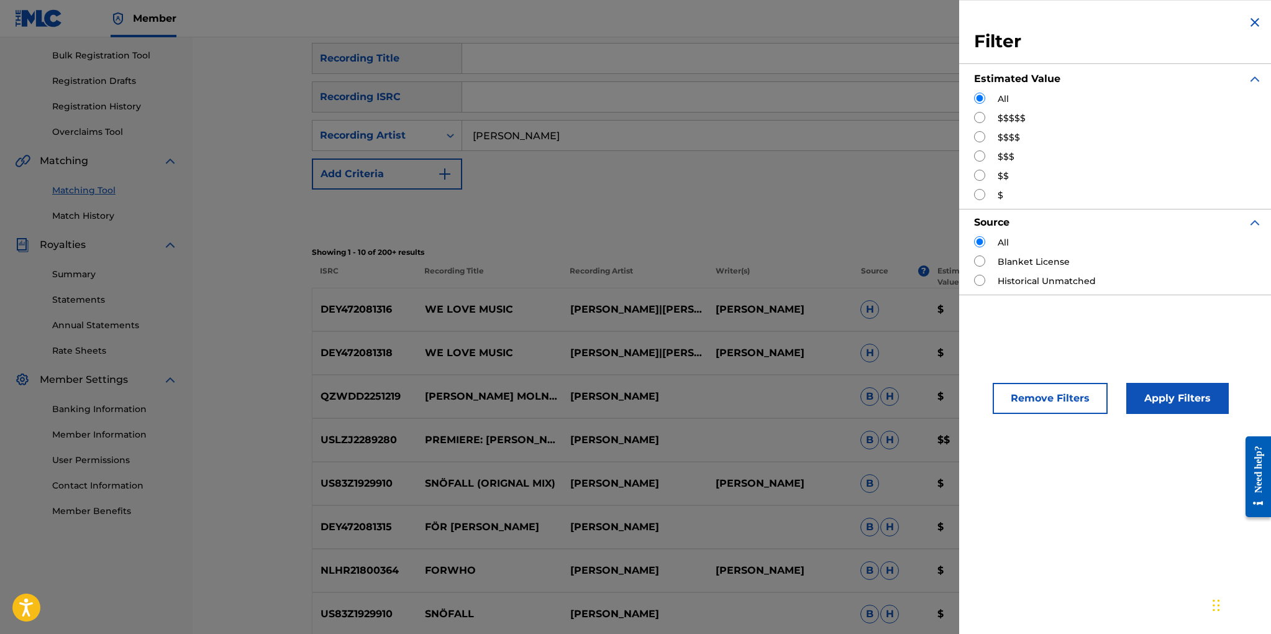 The width and height of the screenshot is (1271, 634). Describe the element at coordinates (1047, 281) in the screenshot. I see `label: Historical Unmatched` at that location.